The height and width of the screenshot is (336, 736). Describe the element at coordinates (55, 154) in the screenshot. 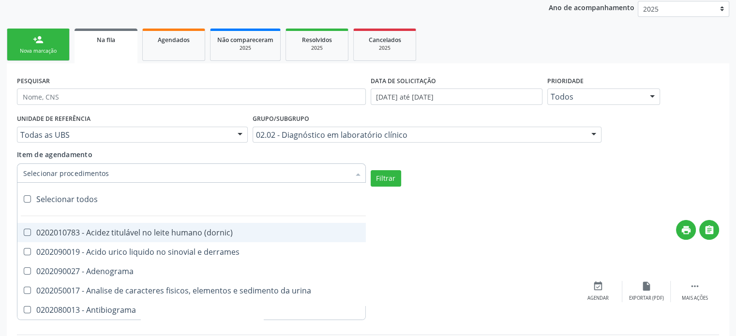

I see `span: Item de agendamento` at that location.